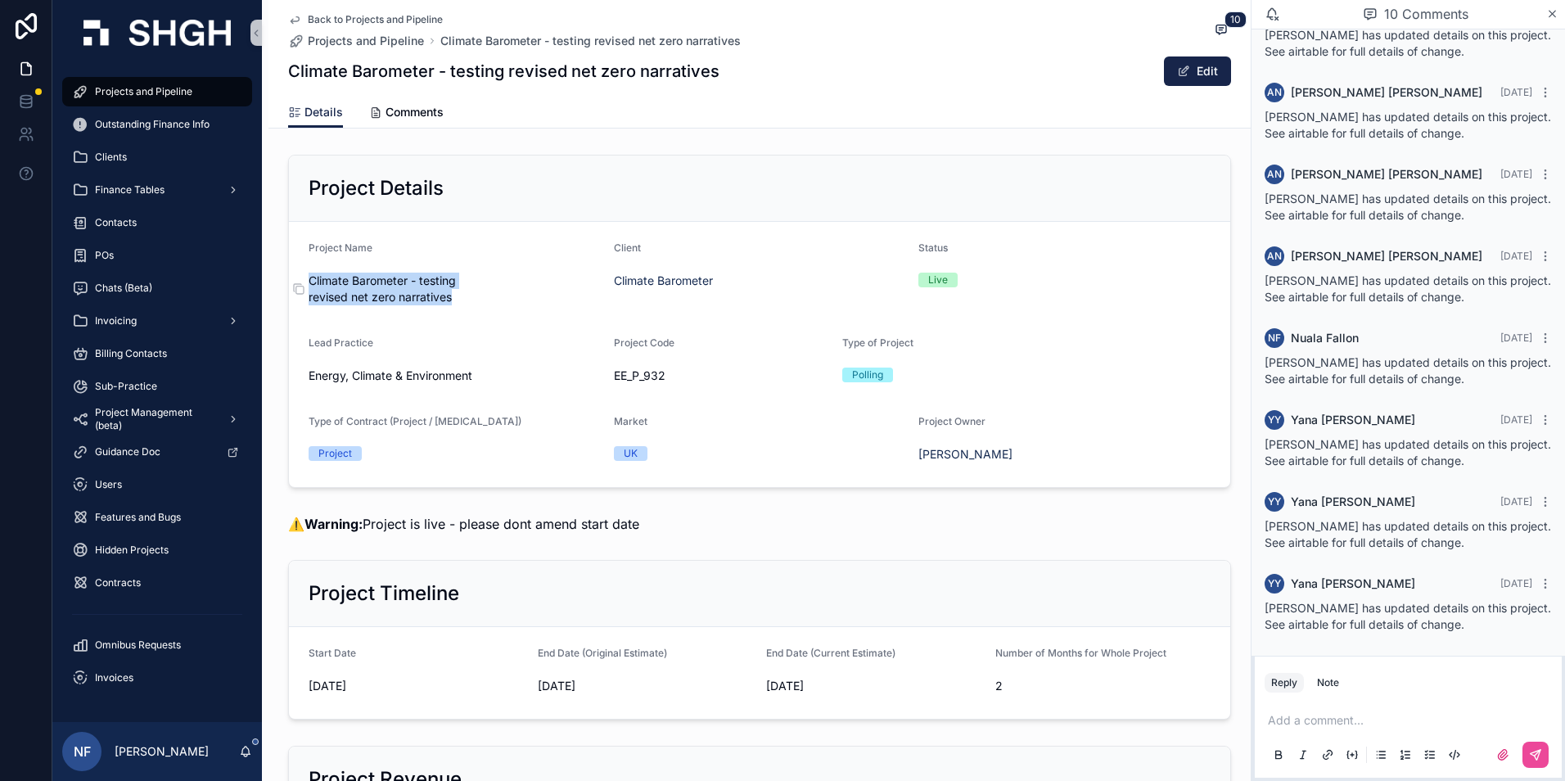 Image resolution: width=1565 pixels, height=781 pixels. What do you see at coordinates (384, 593) in the screenshot?
I see `h2: Project Timeline` at bounding box center [384, 593].